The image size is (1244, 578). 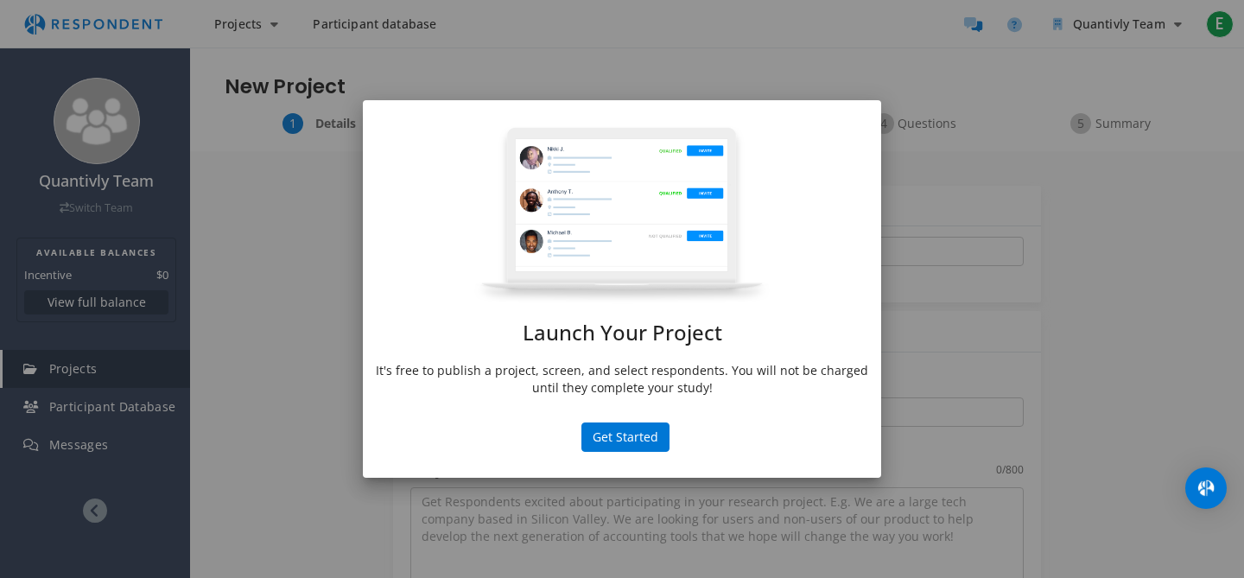 I want to click on div: Open Intercom Messenger, so click(x=1206, y=488).